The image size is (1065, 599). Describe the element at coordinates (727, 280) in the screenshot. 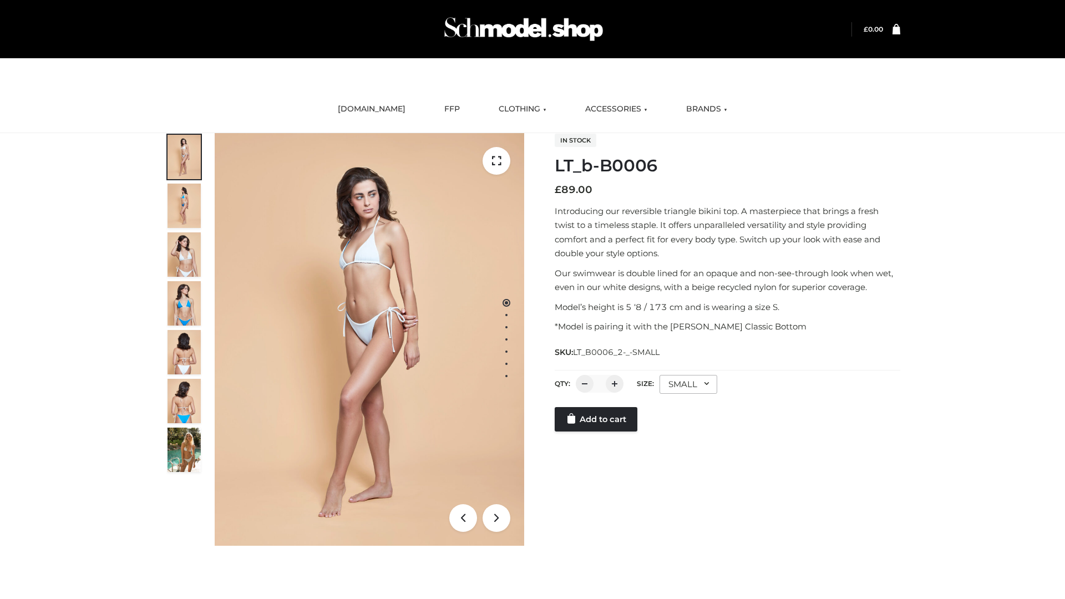

I see `p: Our swimwear is double lined for an opaque and non-see-through look when wet, even in our white d...` at that location.